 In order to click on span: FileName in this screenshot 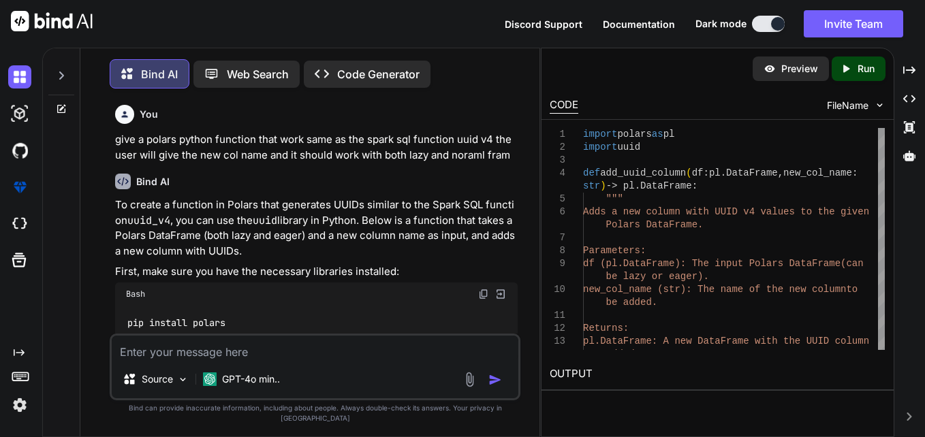, I will do `click(847, 106)`.